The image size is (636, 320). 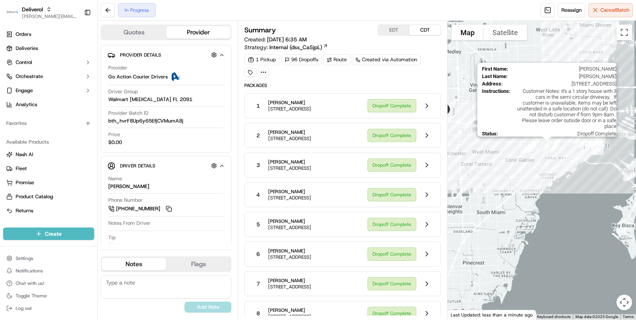 What do you see at coordinates (32, 9) in the screenshot?
I see `button: Deliverol` at bounding box center [32, 9].